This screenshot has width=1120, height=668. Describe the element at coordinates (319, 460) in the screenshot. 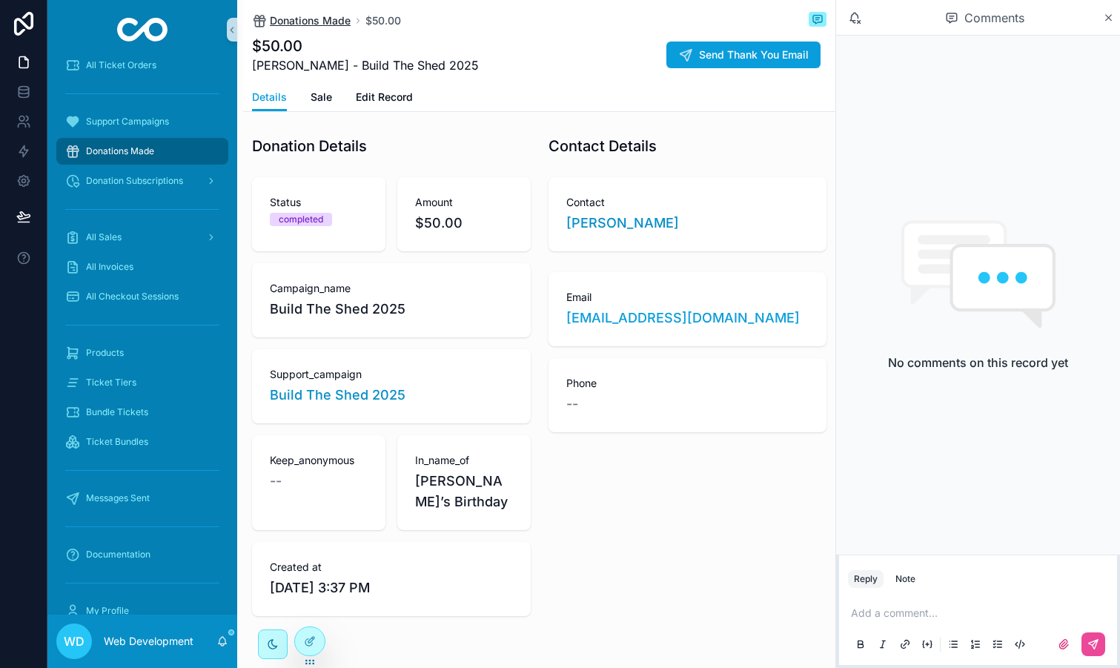

I see `span: Keep_anonymous` at that location.